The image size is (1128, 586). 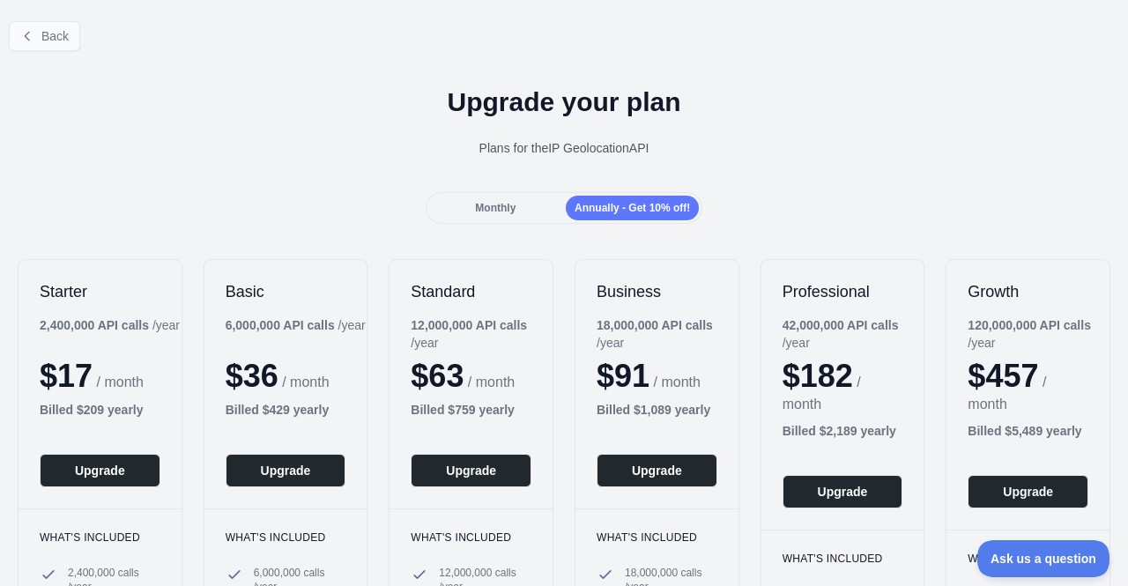 I want to click on b: 120,000,000 API calls, so click(x=1030, y=325).